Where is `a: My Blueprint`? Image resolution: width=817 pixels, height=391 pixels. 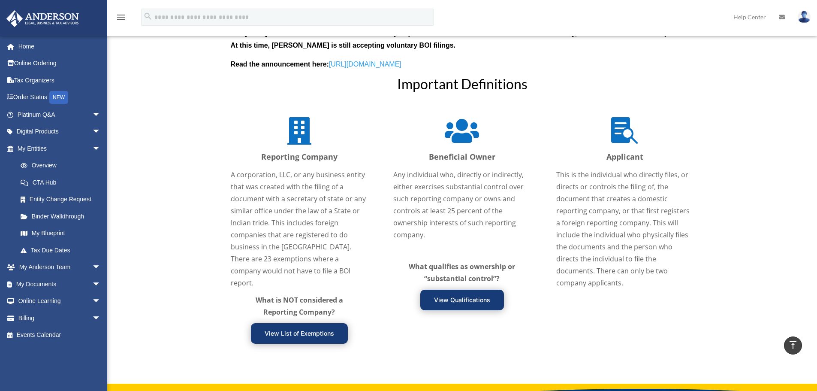
a: My Blueprint is located at coordinates (63, 233).